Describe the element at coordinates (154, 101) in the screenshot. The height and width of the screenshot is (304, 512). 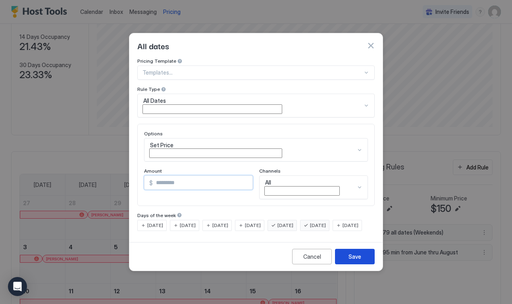
I see `span: All Dates` at that location.